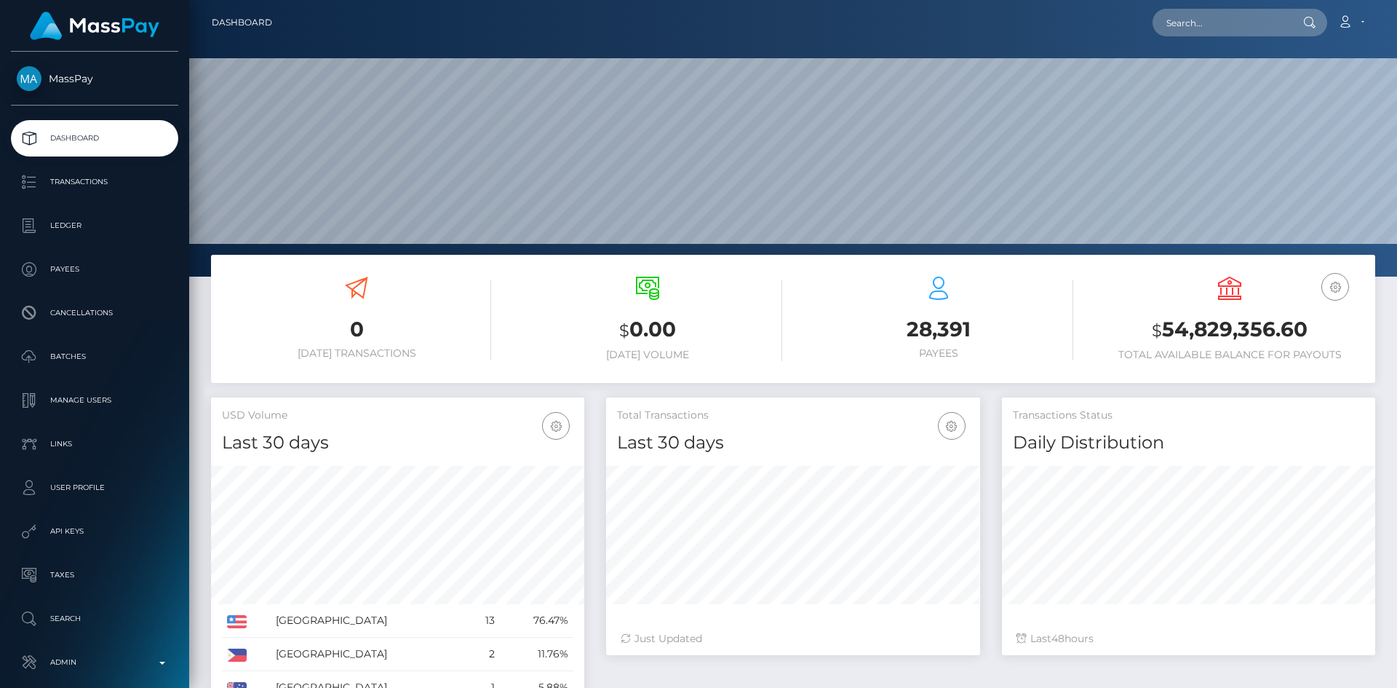 The image size is (1397, 688). I want to click on a: Batches, so click(95, 357).